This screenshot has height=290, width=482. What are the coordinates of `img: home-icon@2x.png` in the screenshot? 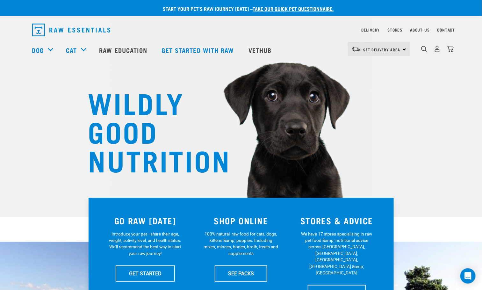 It's located at (450, 49).